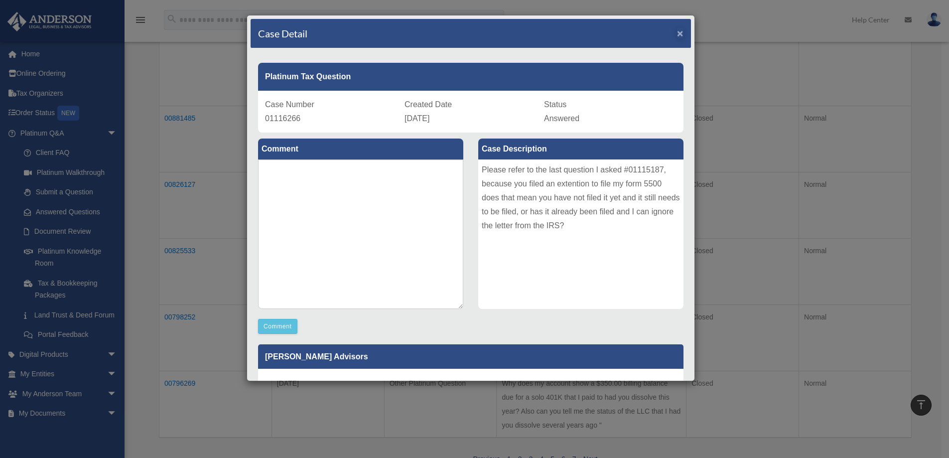 The width and height of the screenshot is (949, 458). What do you see at coordinates (361, 149) in the screenshot?
I see `label: Comment` at bounding box center [361, 149].